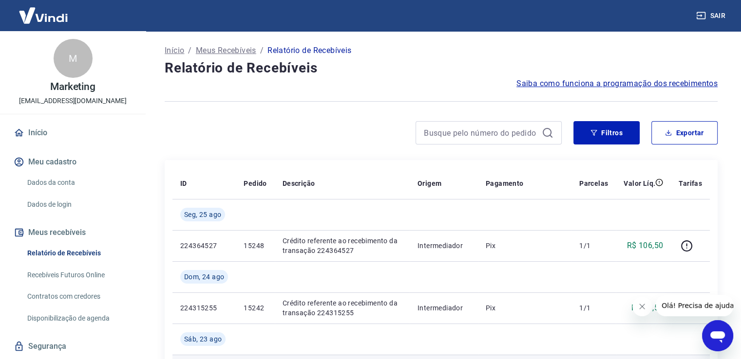 This screenshot has height=359, width=741. What do you see at coordinates (606, 133) in the screenshot?
I see `button: Filtros` at bounding box center [606, 133].